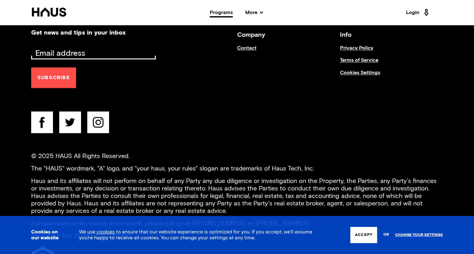 Image resolution: width=474 pixels, height=254 pixels. Describe the element at coordinates (386, 234) in the screenshot. I see `span: or` at that location.